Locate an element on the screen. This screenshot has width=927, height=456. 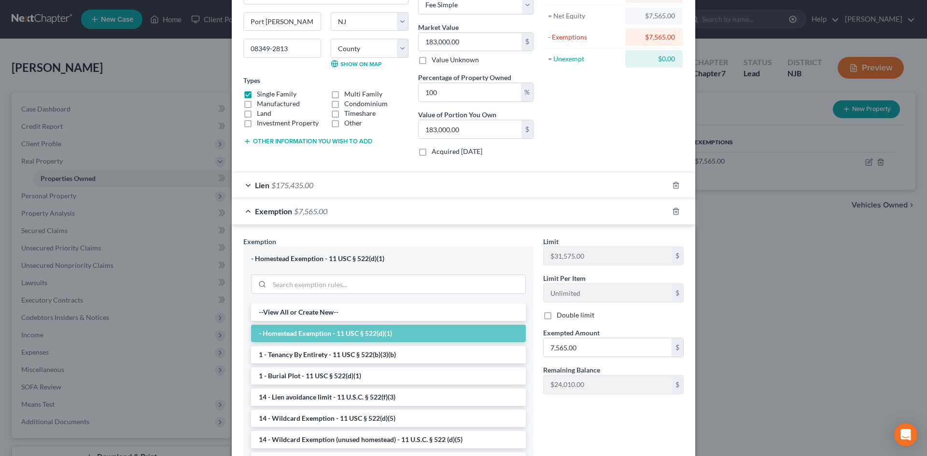
li: 1 - Burial Plot - 11 USC § 522(d)(1) is located at coordinates (388, 376).